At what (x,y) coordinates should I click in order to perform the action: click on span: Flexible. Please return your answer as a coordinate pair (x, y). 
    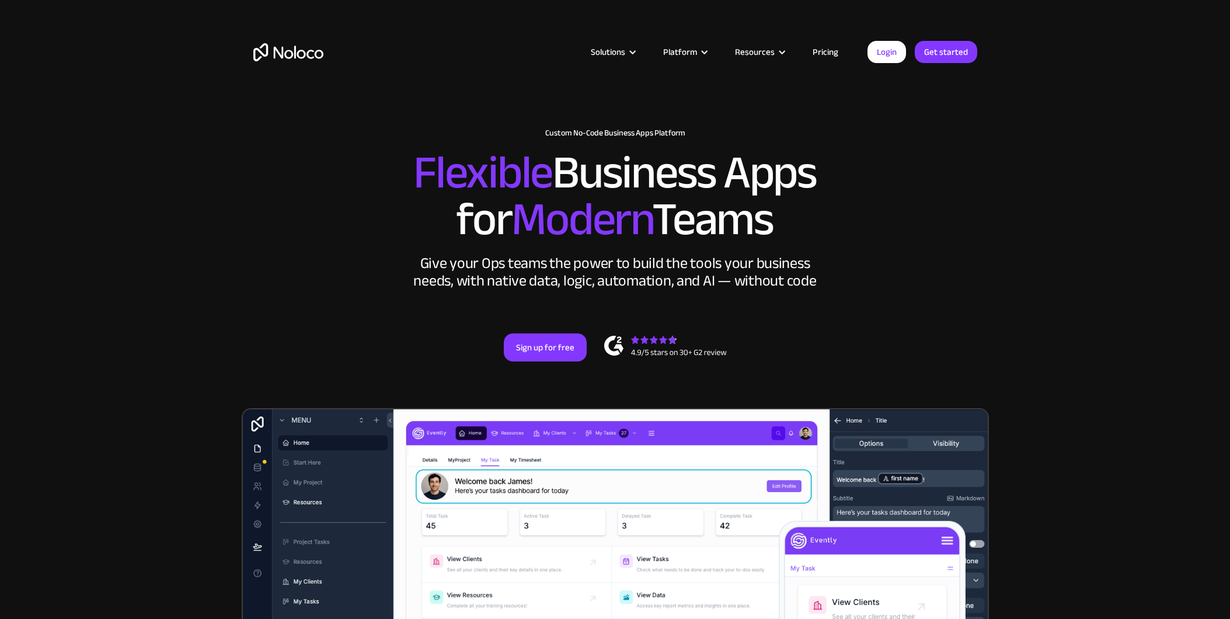
    Looking at the image, I should click on (483, 172).